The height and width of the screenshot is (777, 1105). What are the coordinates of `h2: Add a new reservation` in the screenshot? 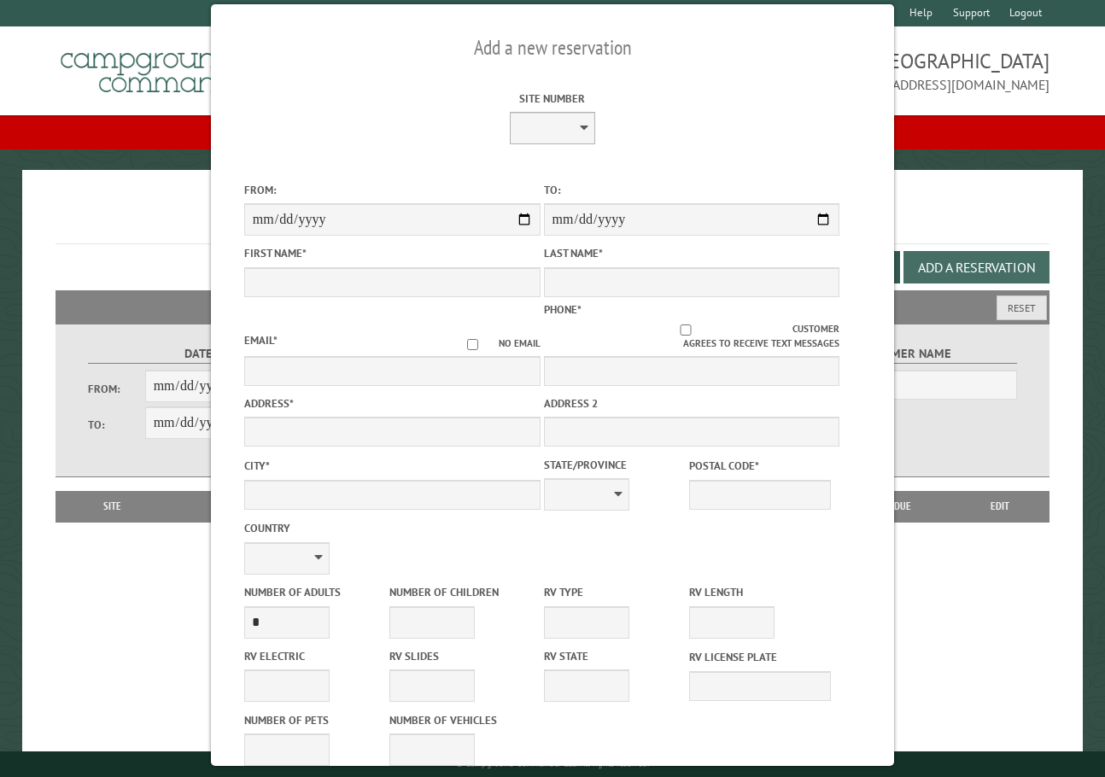 It's located at (552, 48).